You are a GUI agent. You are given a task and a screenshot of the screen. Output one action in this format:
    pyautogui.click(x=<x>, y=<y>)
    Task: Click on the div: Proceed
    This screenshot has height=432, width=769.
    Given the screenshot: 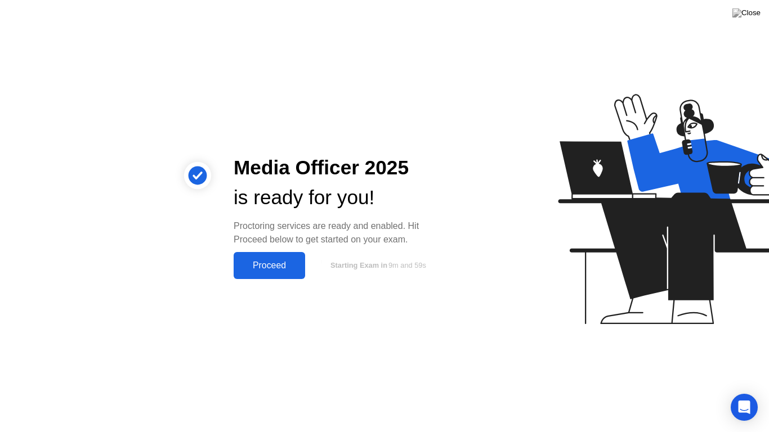 What is the action you would take?
    pyautogui.click(x=269, y=266)
    